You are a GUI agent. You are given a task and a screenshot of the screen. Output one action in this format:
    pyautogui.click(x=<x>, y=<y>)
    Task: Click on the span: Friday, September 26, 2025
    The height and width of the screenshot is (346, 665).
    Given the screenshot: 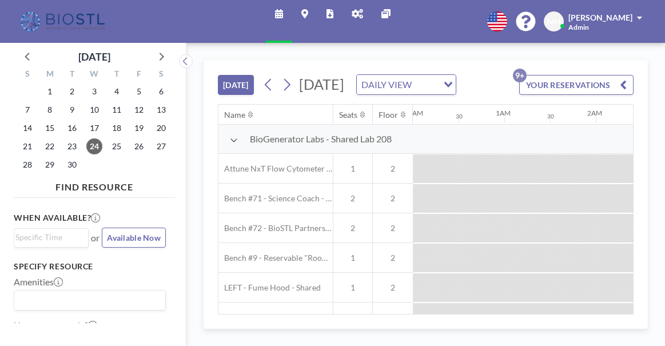 What is the action you would take?
    pyautogui.click(x=139, y=146)
    